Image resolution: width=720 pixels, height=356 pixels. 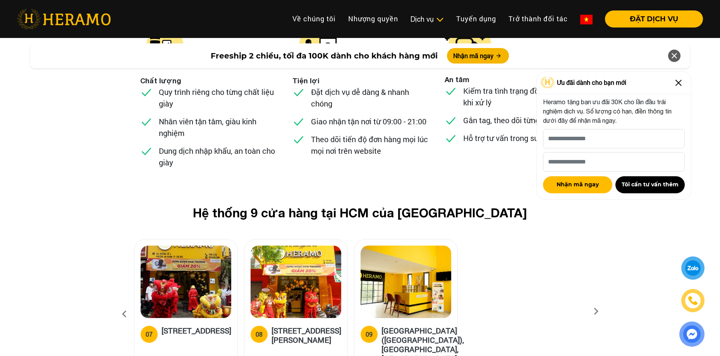 What do you see at coordinates (592, 83) in the screenshot?
I see `span: Ưu đãi dành cho bạn mới` at bounding box center [592, 83].